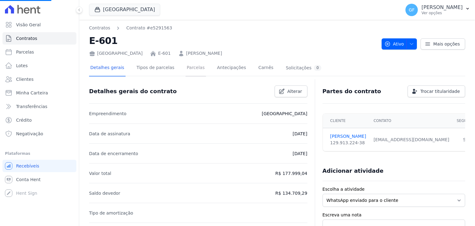 The height and width of the screenshot is (226, 475). Describe the element at coordinates (303, 68) in the screenshot. I see `div: Solicitações` at that location.